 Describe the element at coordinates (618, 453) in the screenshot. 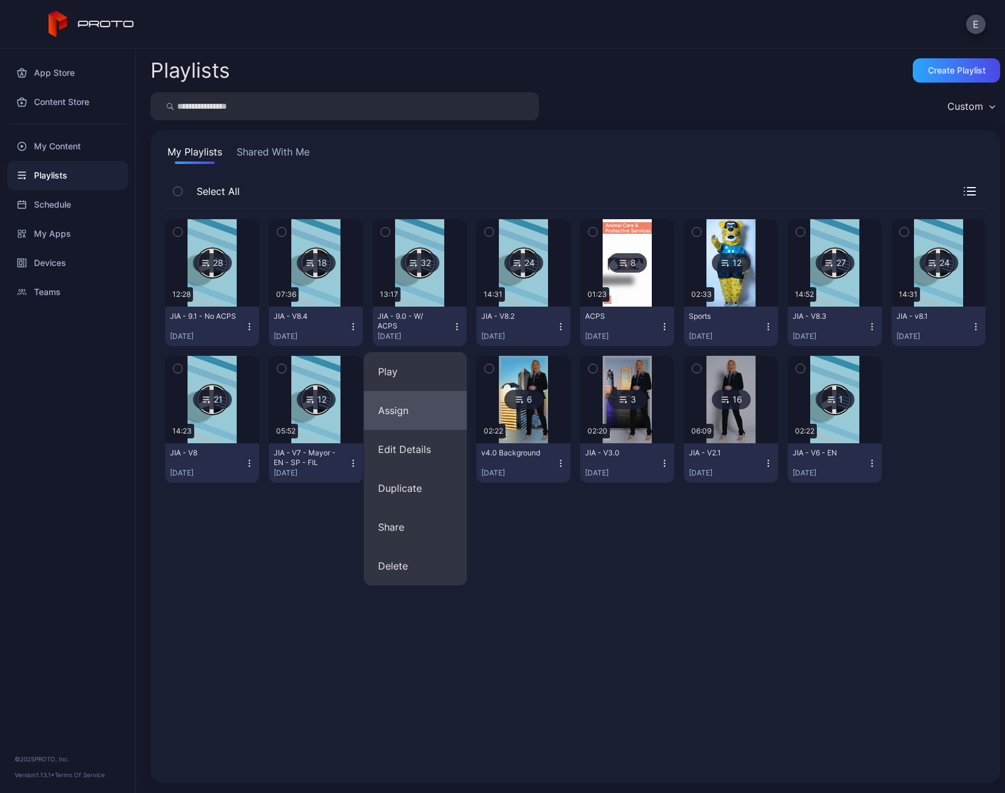

I see `div: JIA - V3.0` at that location.